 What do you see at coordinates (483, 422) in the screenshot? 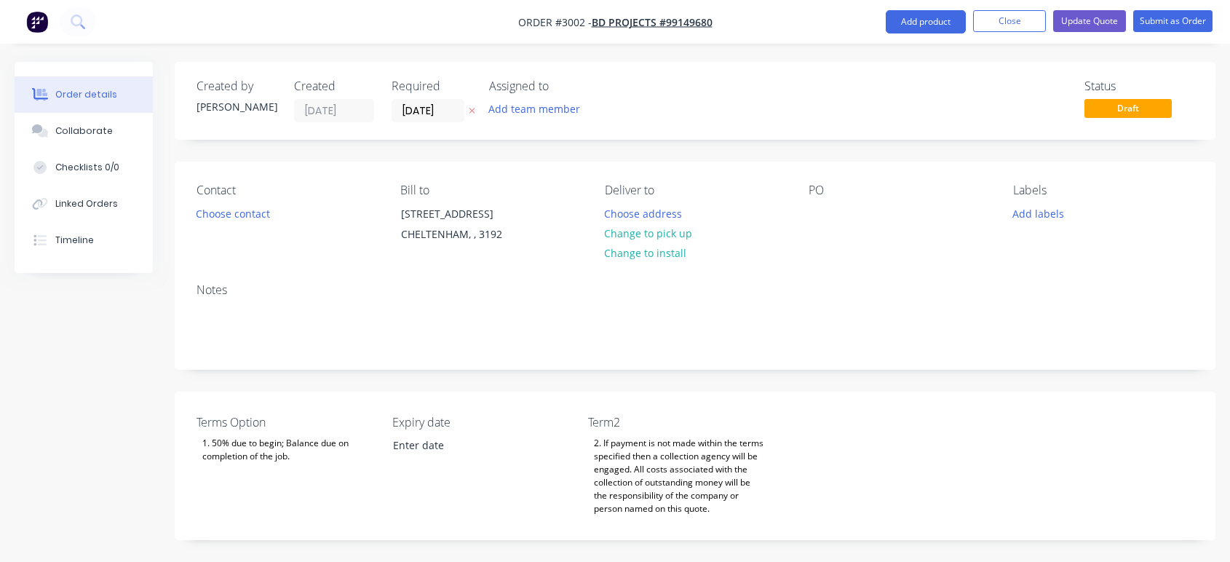
I see `label: Expiry date` at bounding box center [483, 422].